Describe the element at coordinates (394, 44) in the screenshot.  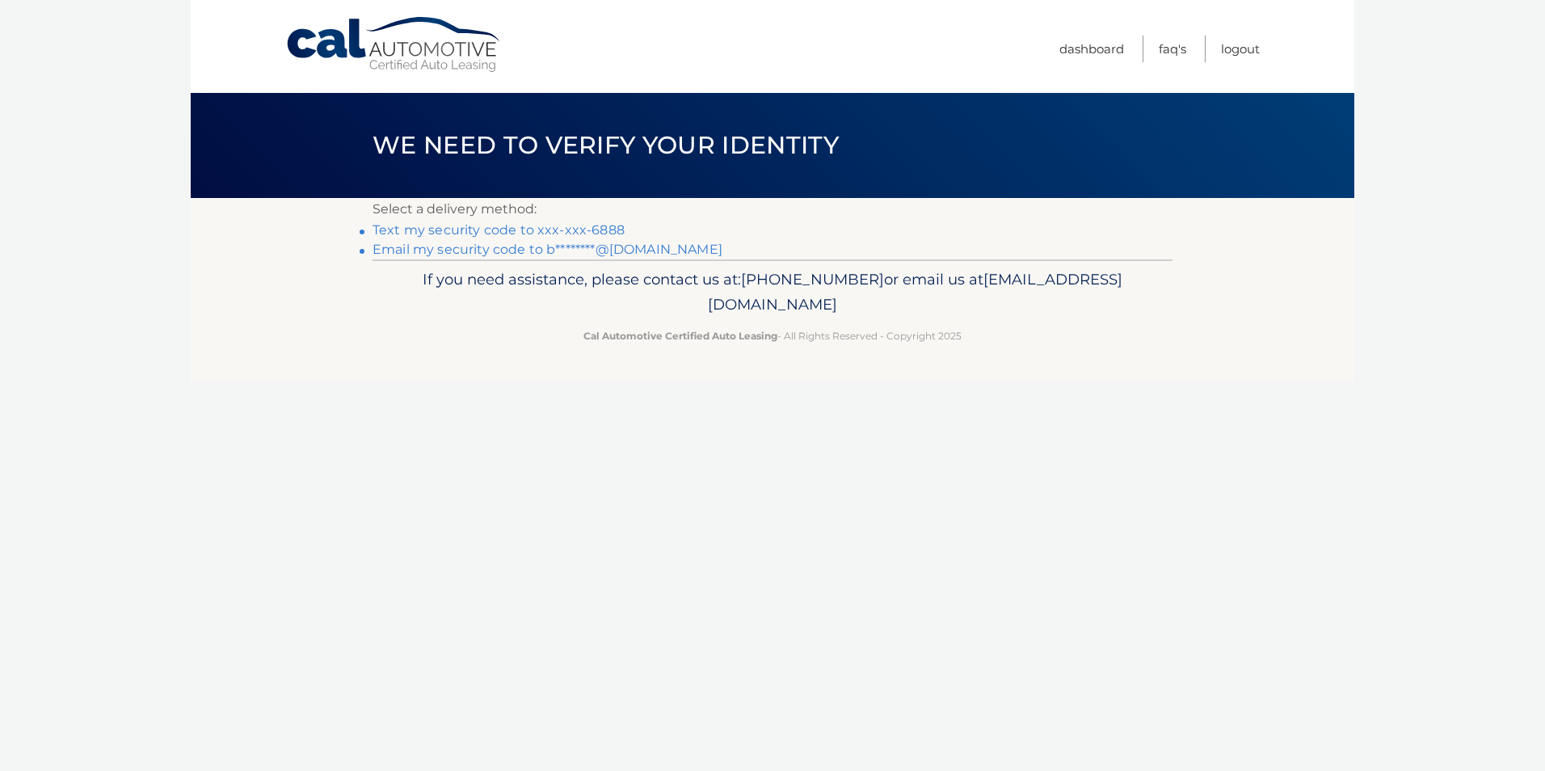
I see `a: Cal Automotive` at that location.